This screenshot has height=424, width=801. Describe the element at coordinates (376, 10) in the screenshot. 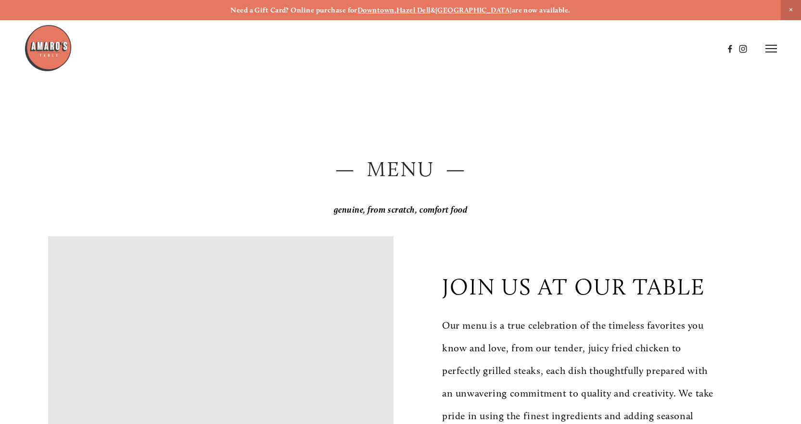

I see `a: Downtown` at that location.